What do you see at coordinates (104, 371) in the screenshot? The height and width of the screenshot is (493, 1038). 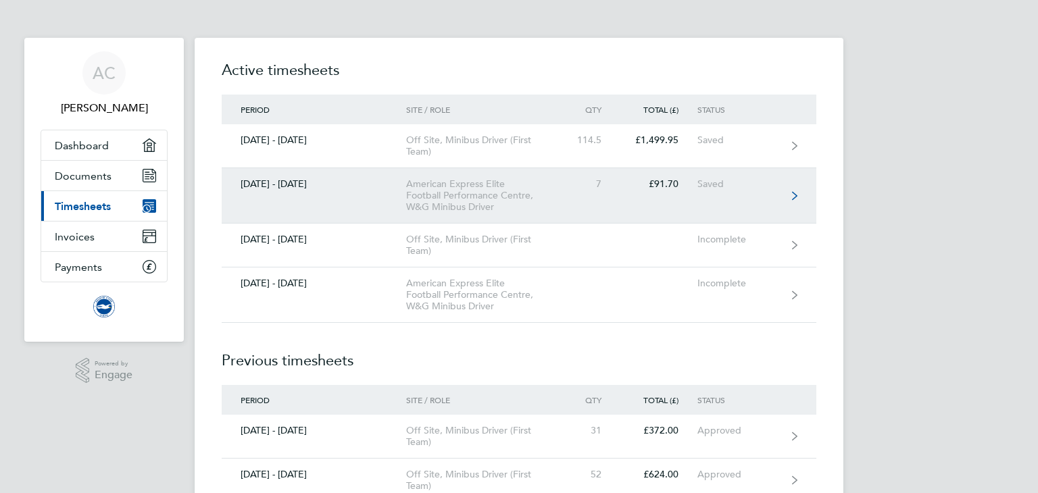 I see `a: Powered byEngage` at bounding box center [104, 371].